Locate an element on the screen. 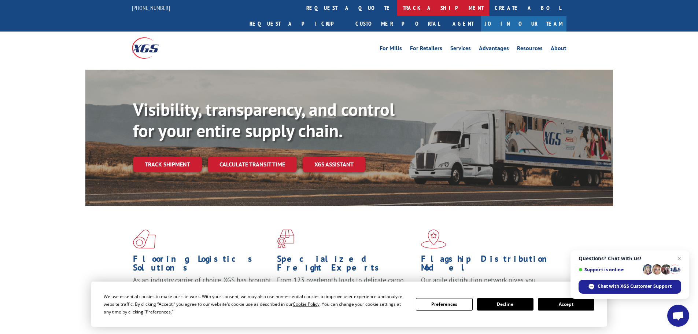  b: Visibility, transparency, and control for your entire supply chain. is located at coordinates (264, 120).